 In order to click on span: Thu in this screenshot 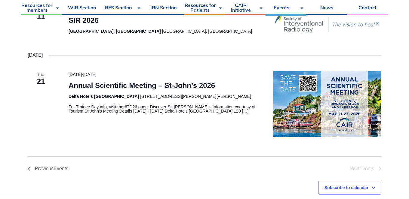, I will do `click(41, 75)`.